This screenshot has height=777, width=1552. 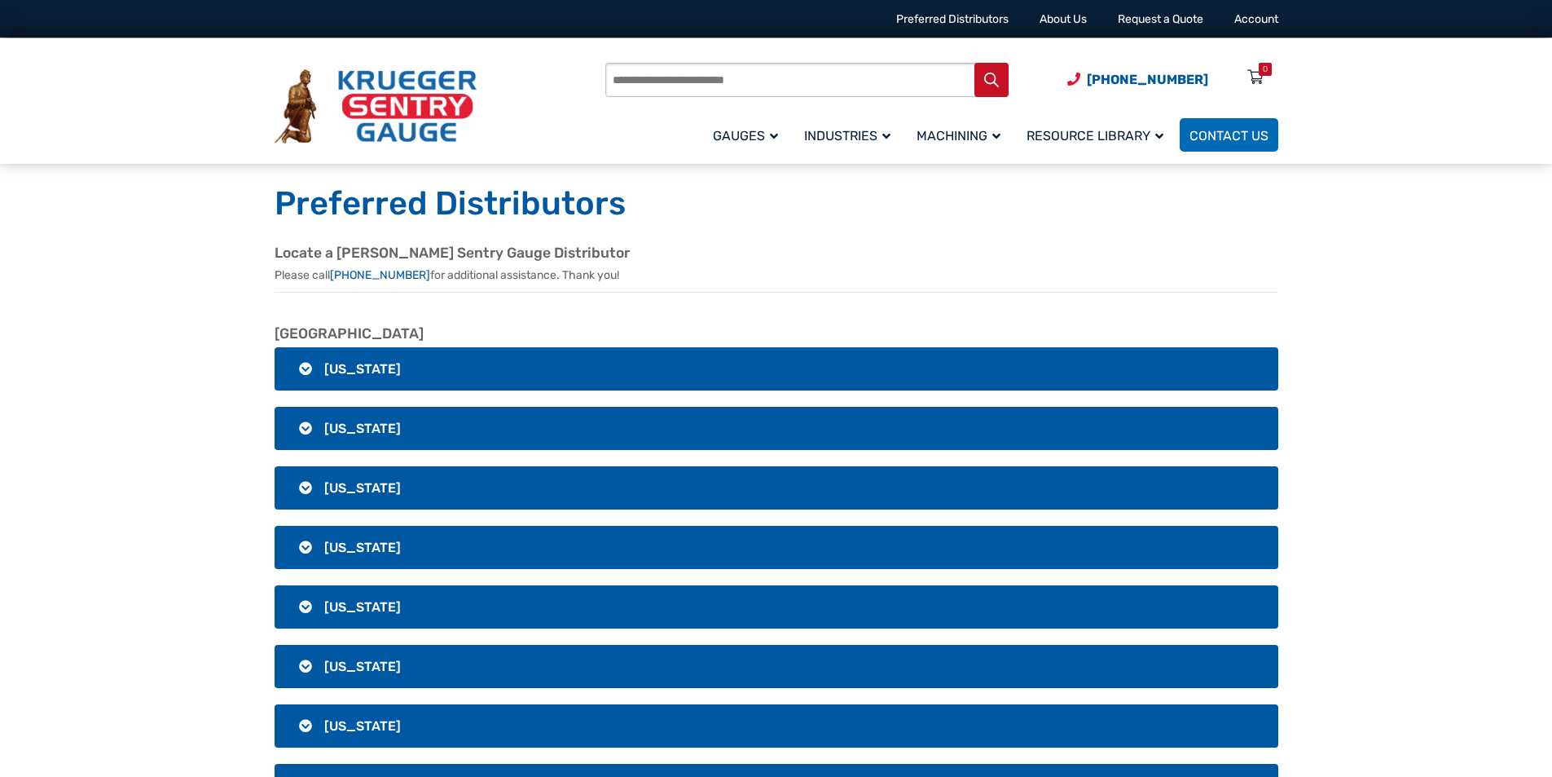 I want to click on a: Contact Us, so click(x=1229, y=134).